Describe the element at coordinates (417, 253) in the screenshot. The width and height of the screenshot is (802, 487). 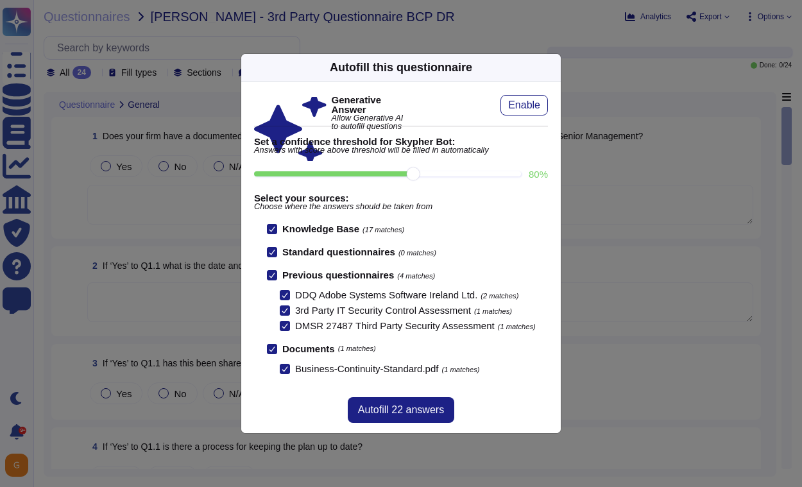
I see `span: (0 matches)` at that location.